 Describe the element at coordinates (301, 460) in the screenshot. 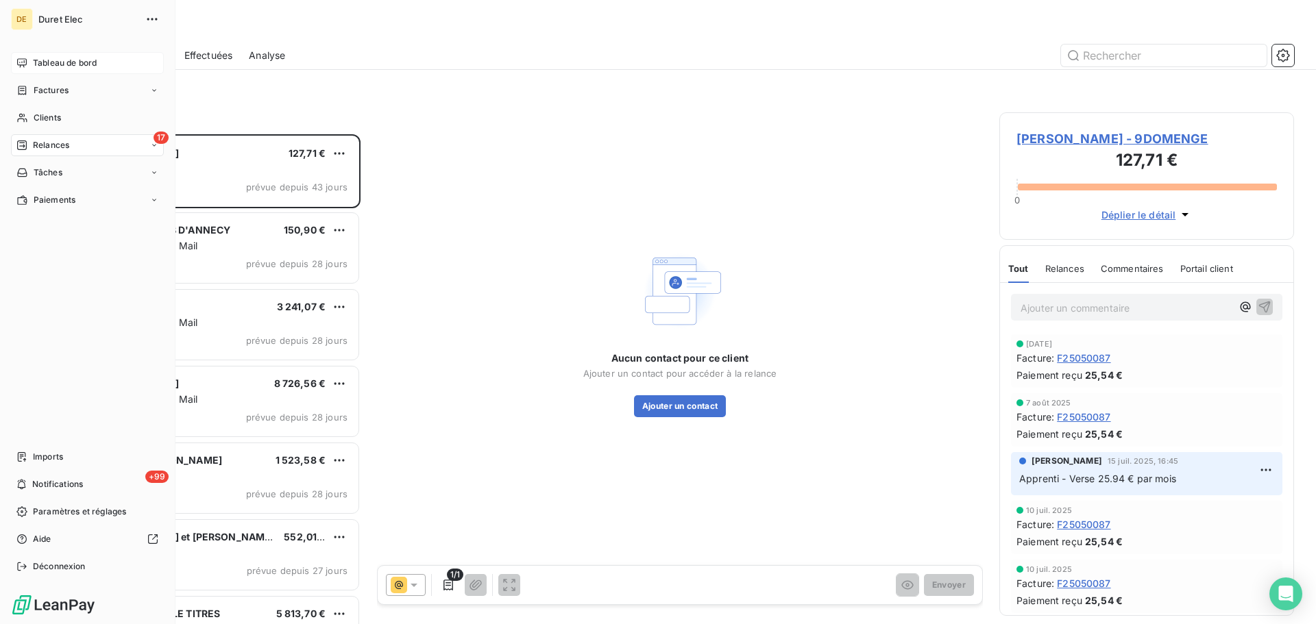

I see `span: 1 523,58 €` at that location.